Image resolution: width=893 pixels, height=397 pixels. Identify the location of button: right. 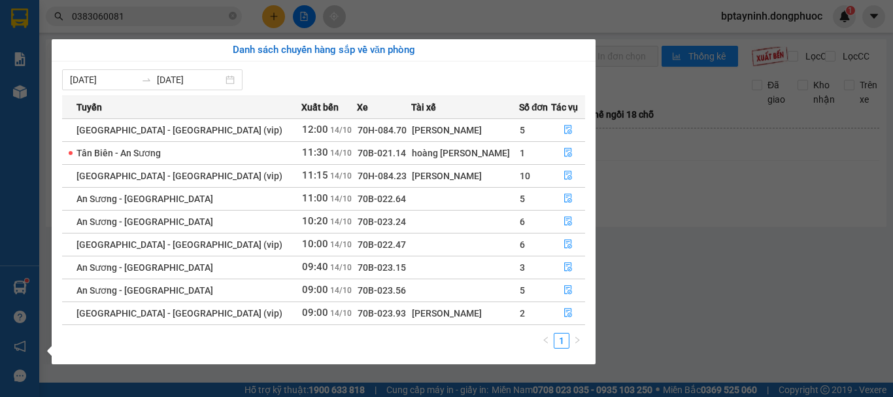
(577, 341).